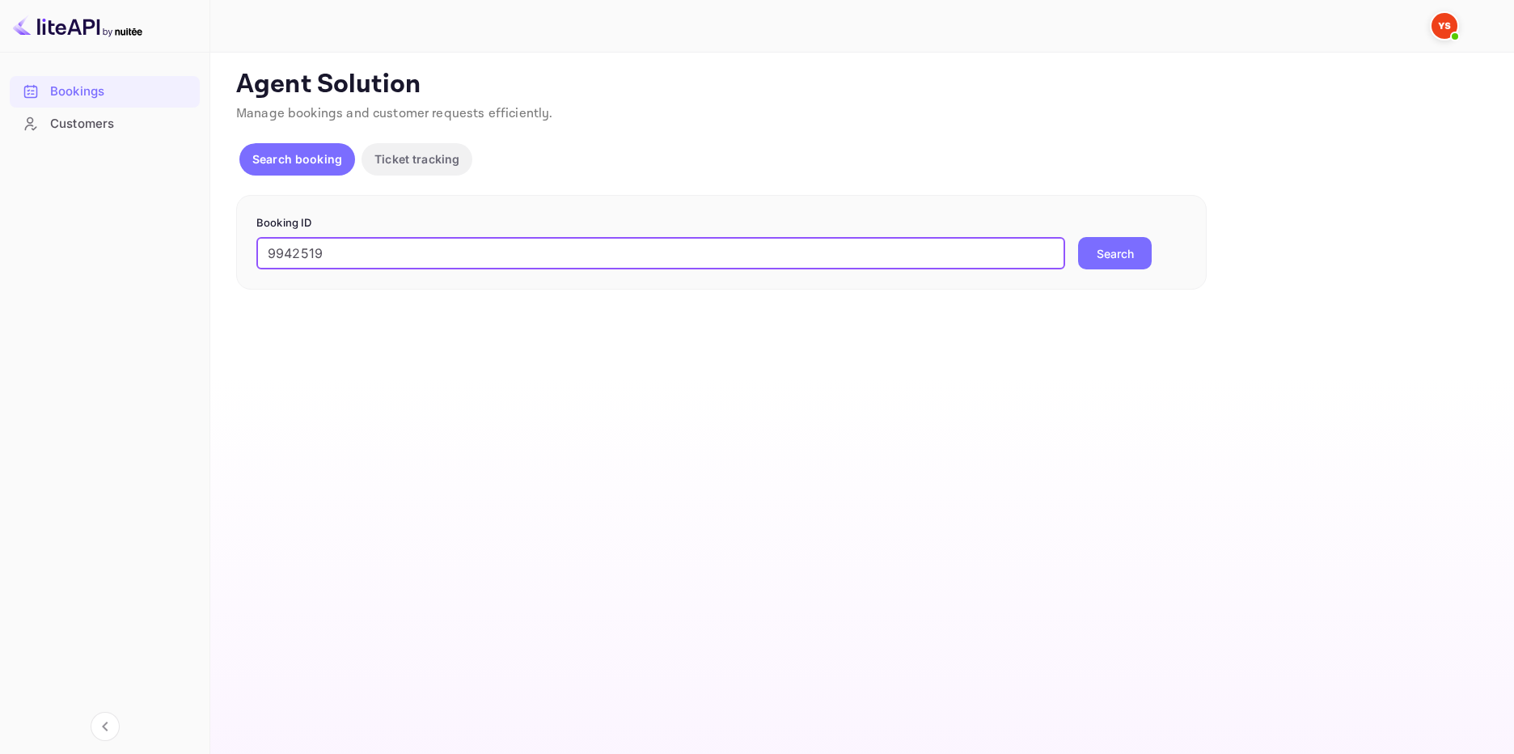 This screenshot has height=754, width=1514. Describe the element at coordinates (861, 85) in the screenshot. I see `p: Agent Solution` at that location.